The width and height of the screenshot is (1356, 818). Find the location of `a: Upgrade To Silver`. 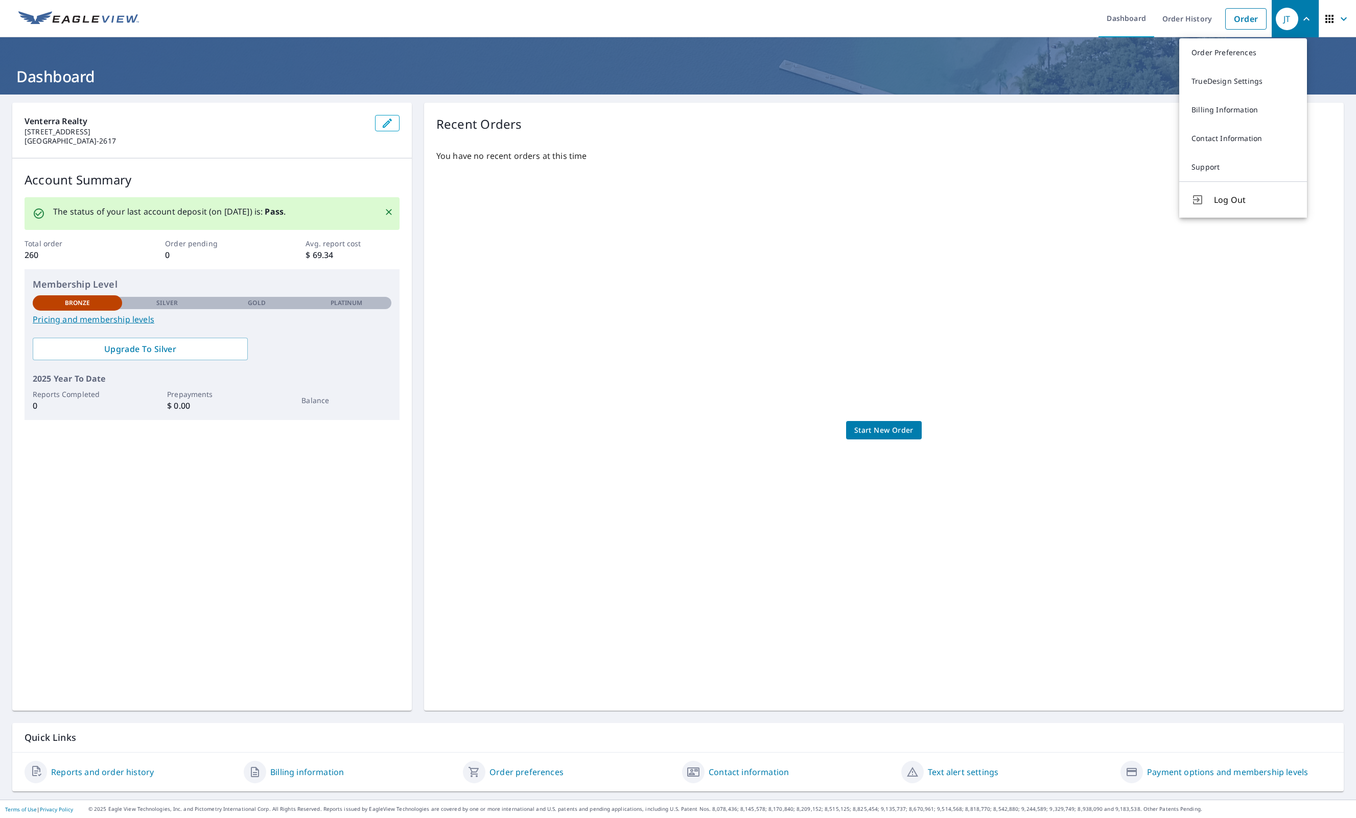

a: Upgrade To Silver is located at coordinates (140, 349).